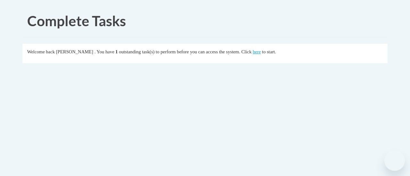 The width and height of the screenshot is (410, 176). Describe the element at coordinates (41, 52) in the screenshot. I see `span: Welcome back` at that location.